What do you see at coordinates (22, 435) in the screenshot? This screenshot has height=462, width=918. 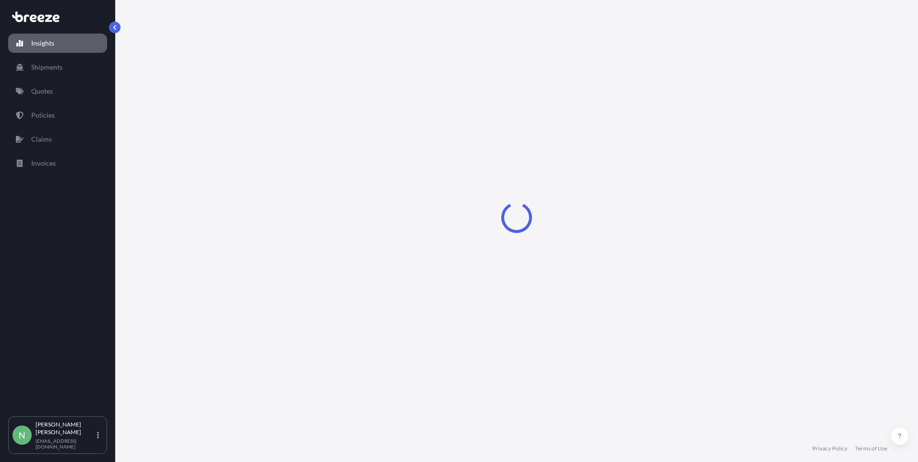 I see `span: N` at bounding box center [22, 435].